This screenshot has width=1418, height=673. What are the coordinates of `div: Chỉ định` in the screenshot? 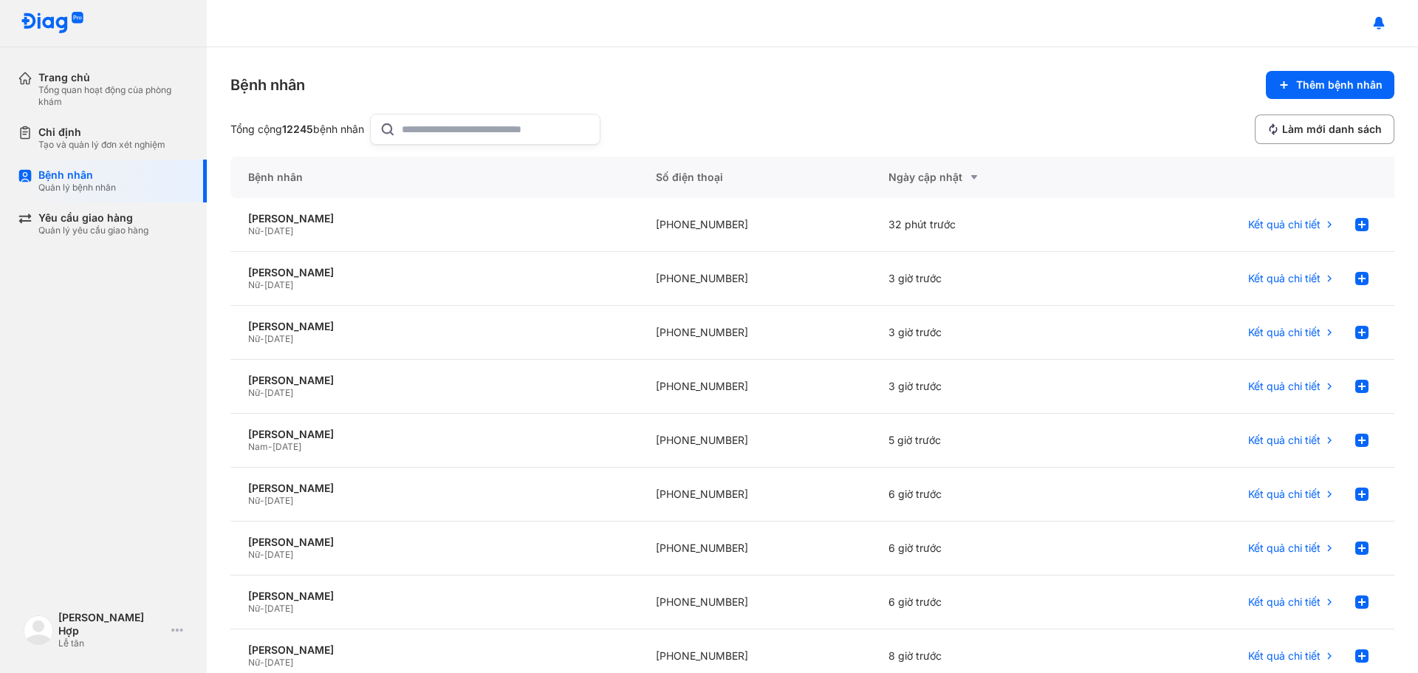 It's located at (102, 132).